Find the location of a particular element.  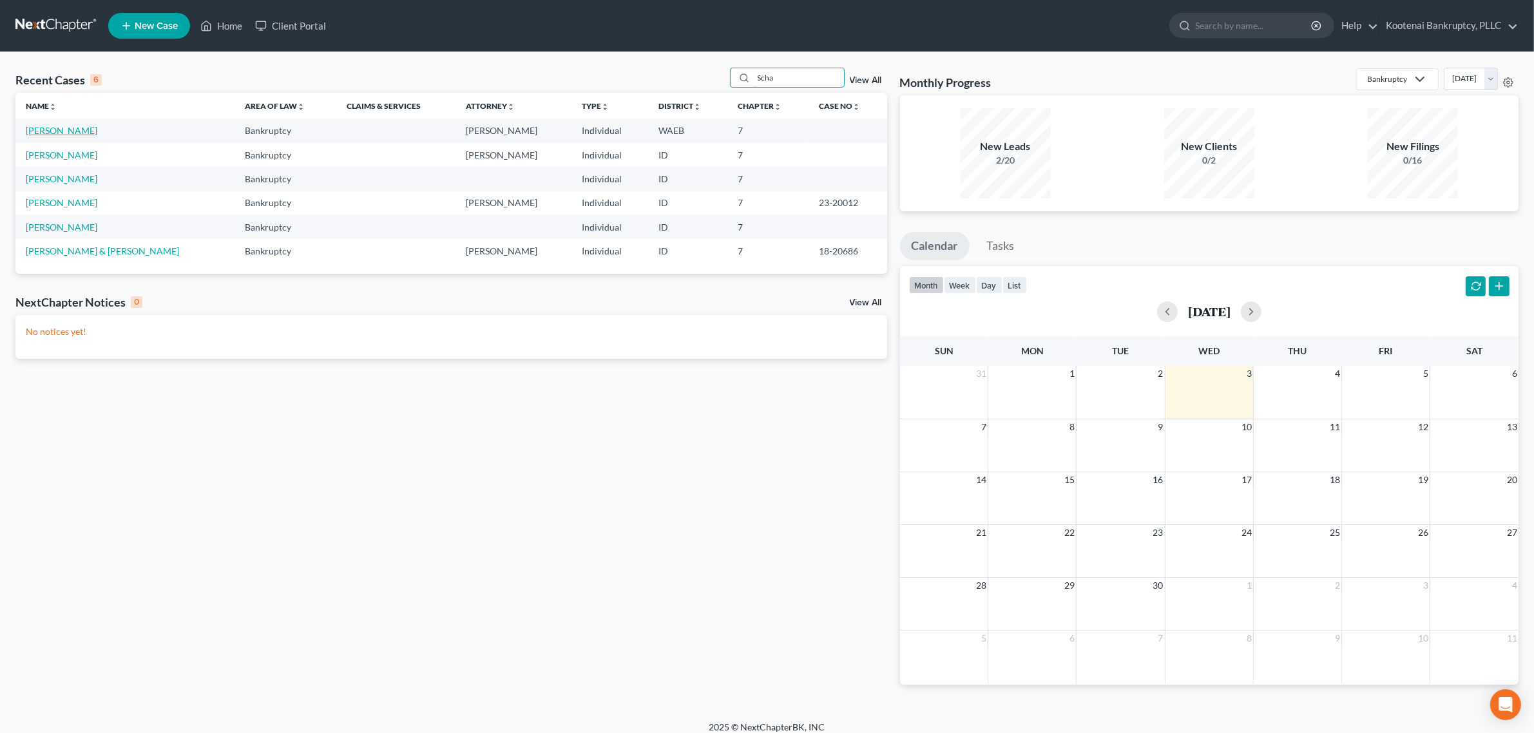

button: day is located at coordinates (989, 285).